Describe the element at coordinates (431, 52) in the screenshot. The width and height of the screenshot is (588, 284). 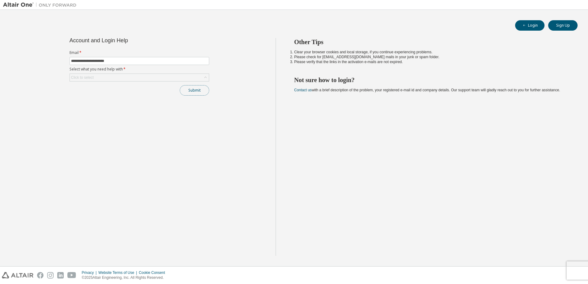
I see `li: Clear your browser cookies and local storage, if you continue experiencing problems.` at that location.